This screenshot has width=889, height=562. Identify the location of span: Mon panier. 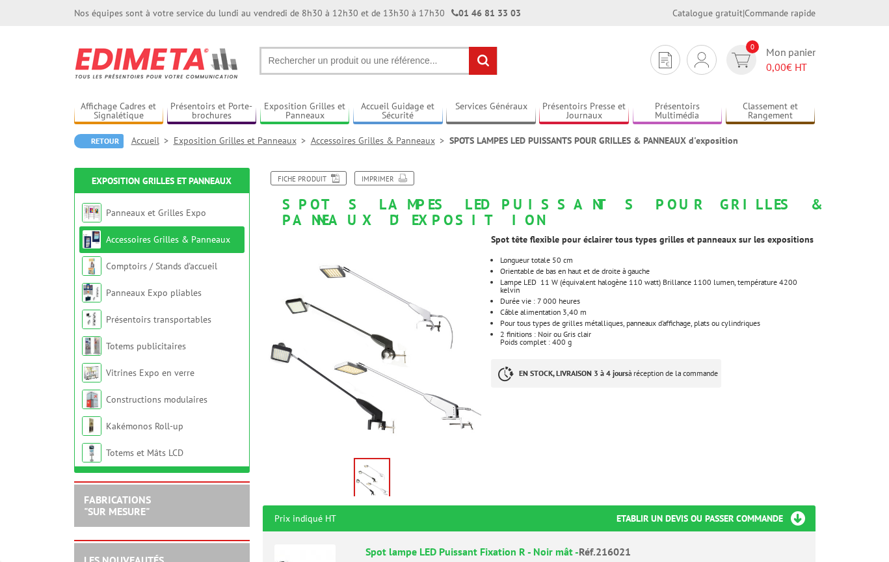
(791, 60).